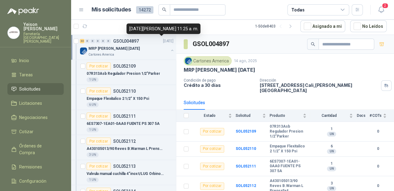 This screenshot has height=191, width=394. Describe the element at coordinates (125, 174) in the screenshot. I see `p: Valvula manual cuchilla 4"inox t/LUG Orbinox o Velan` at that location.